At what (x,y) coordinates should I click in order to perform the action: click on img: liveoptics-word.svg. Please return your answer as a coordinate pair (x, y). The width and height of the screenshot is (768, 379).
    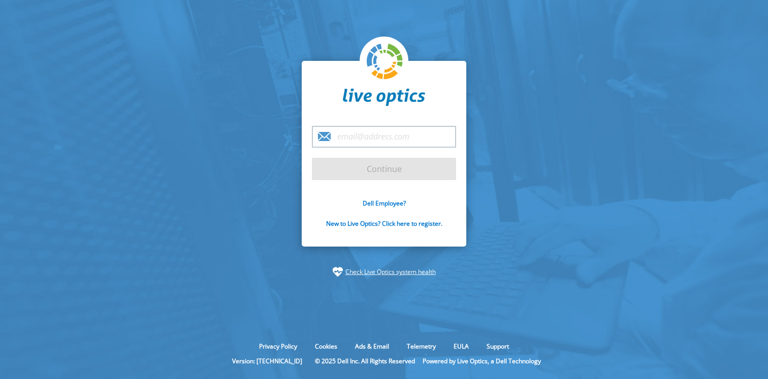
    Looking at the image, I should click on (384, 98).